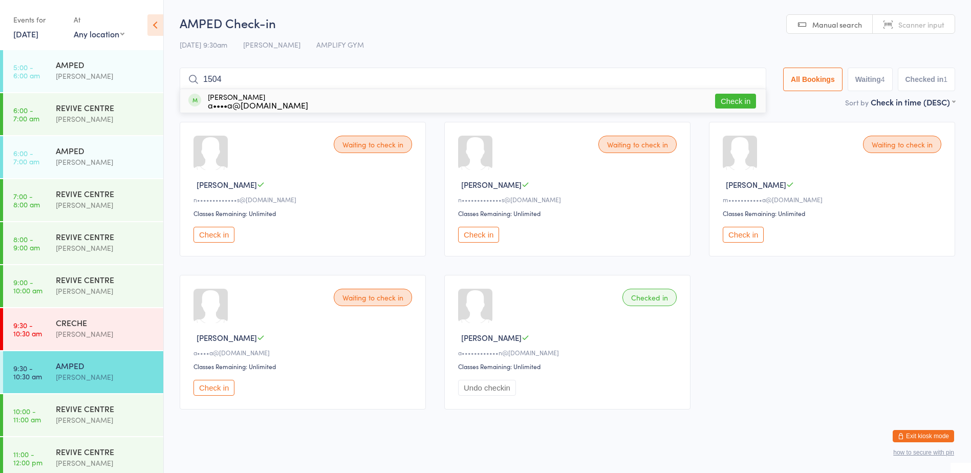 This screenshot has width=971, height=473. I want to click on div: Checked in, so click(650, 297).